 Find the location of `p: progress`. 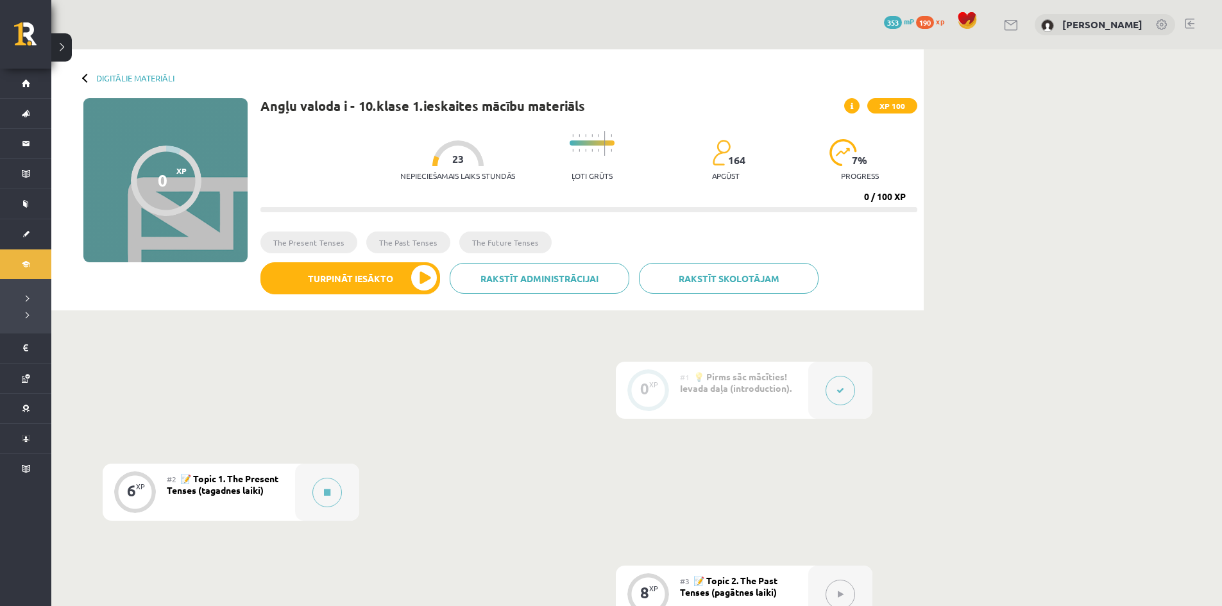

p: progress is located at coordinates (860, 176).